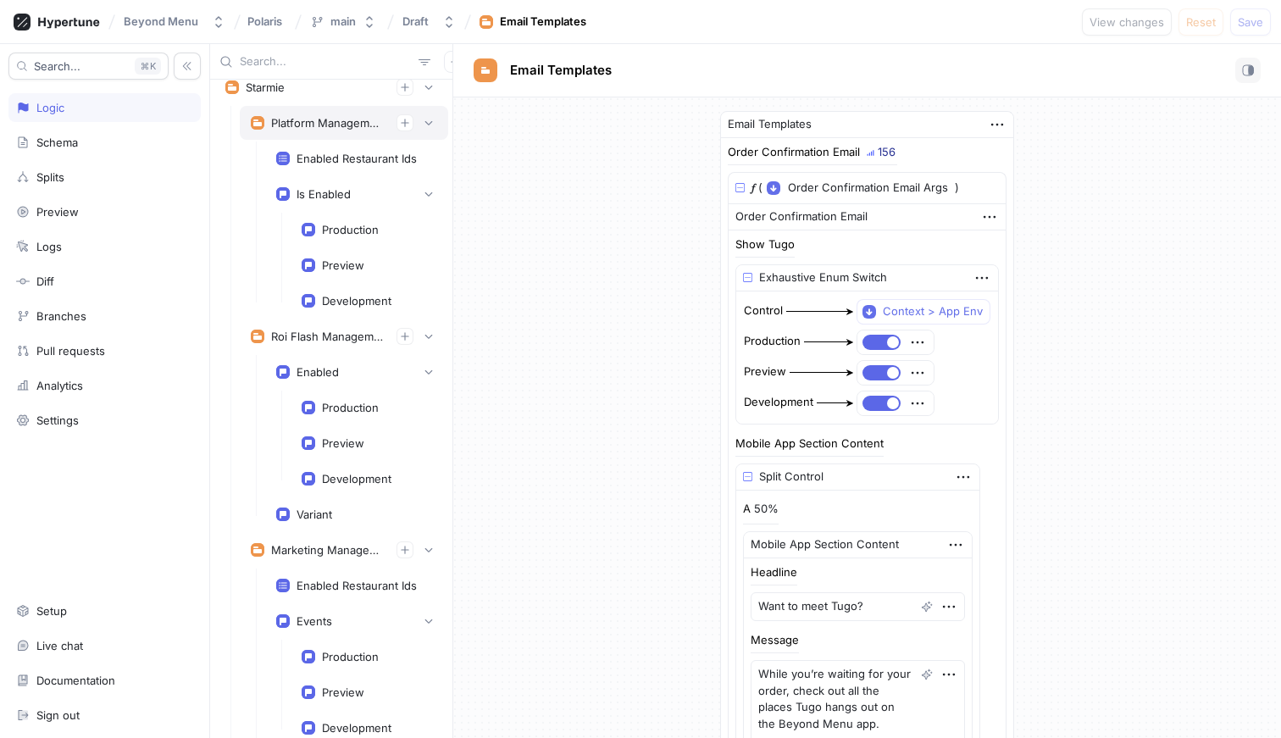 Image resolution: width=1281 pixels, height=738 pixels. Describe the element at coordinates (147, 66) in the screenshot. I see `div: K` at that location.